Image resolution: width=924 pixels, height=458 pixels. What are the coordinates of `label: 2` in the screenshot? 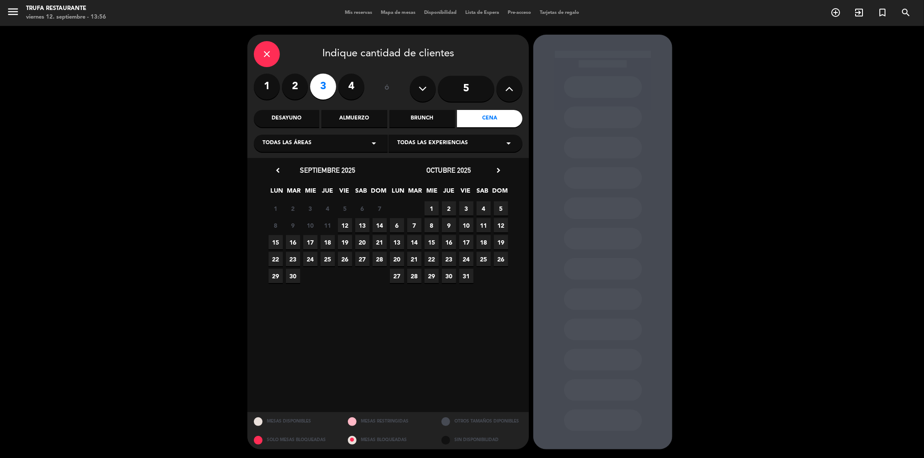 It's located at (295, 87).